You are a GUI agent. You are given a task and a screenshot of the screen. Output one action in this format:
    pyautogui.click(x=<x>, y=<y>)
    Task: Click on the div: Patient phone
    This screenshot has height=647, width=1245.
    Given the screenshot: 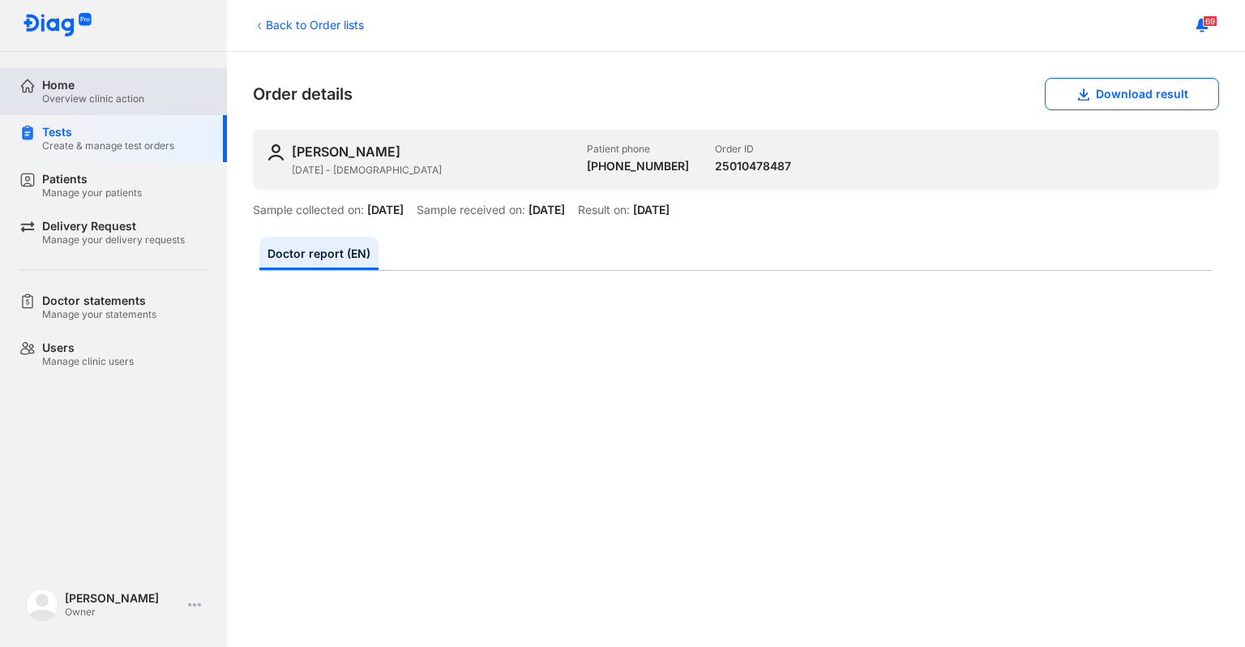 What is the action you would take?
    pyautogui.click(x=638, y=149)
    